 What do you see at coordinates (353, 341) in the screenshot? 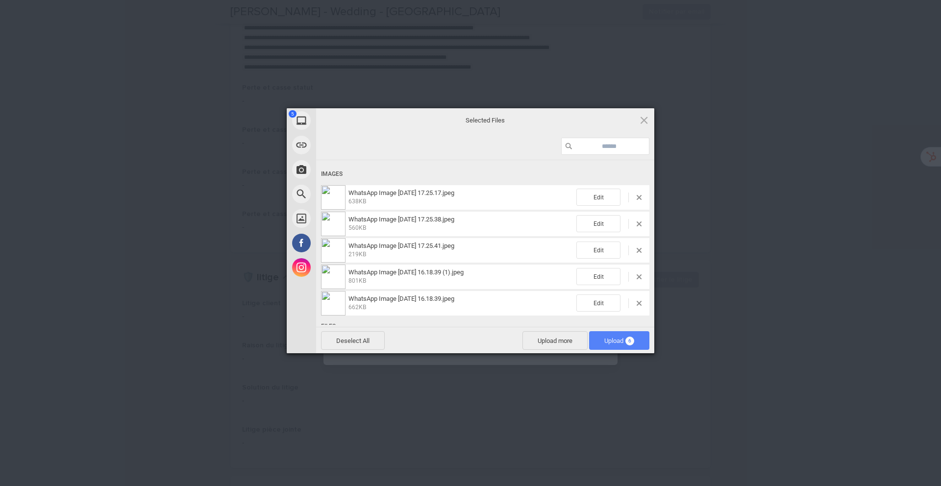
I see `span: Deselect All` at bounding box center [353, 341].